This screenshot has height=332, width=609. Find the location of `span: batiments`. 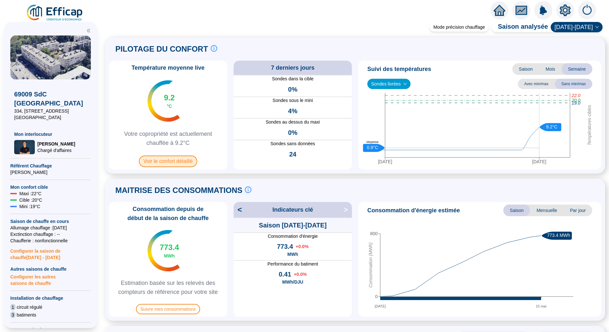

span: batiments is located at coordinates (26, 315).